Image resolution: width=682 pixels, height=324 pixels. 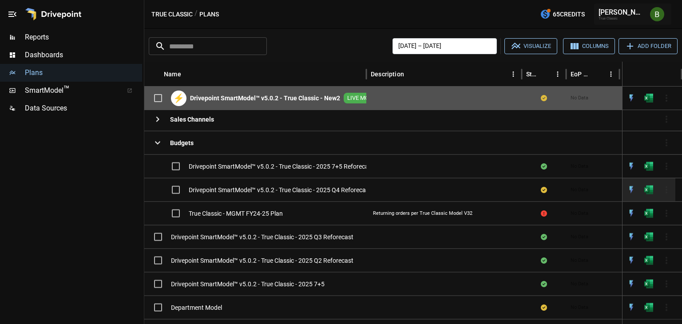 What do you see at coordinates (569, 14) in the screenshot?
I see `span: 65 Credits` at bounding box center [569, 14].